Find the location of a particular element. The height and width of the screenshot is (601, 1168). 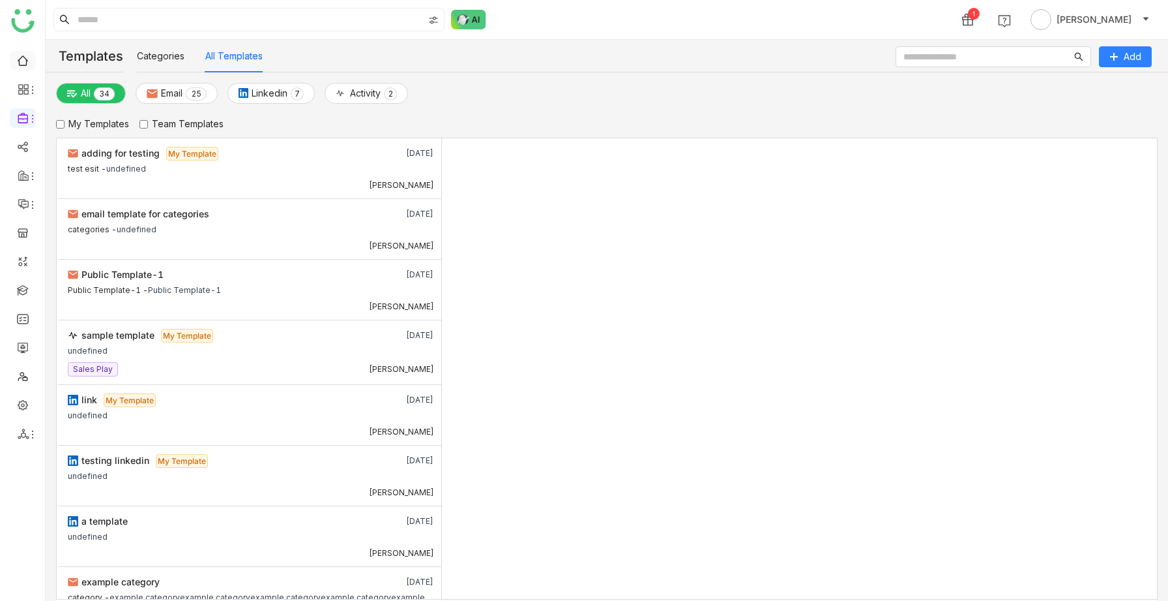

span: Email is located at coordinates (171, 93).